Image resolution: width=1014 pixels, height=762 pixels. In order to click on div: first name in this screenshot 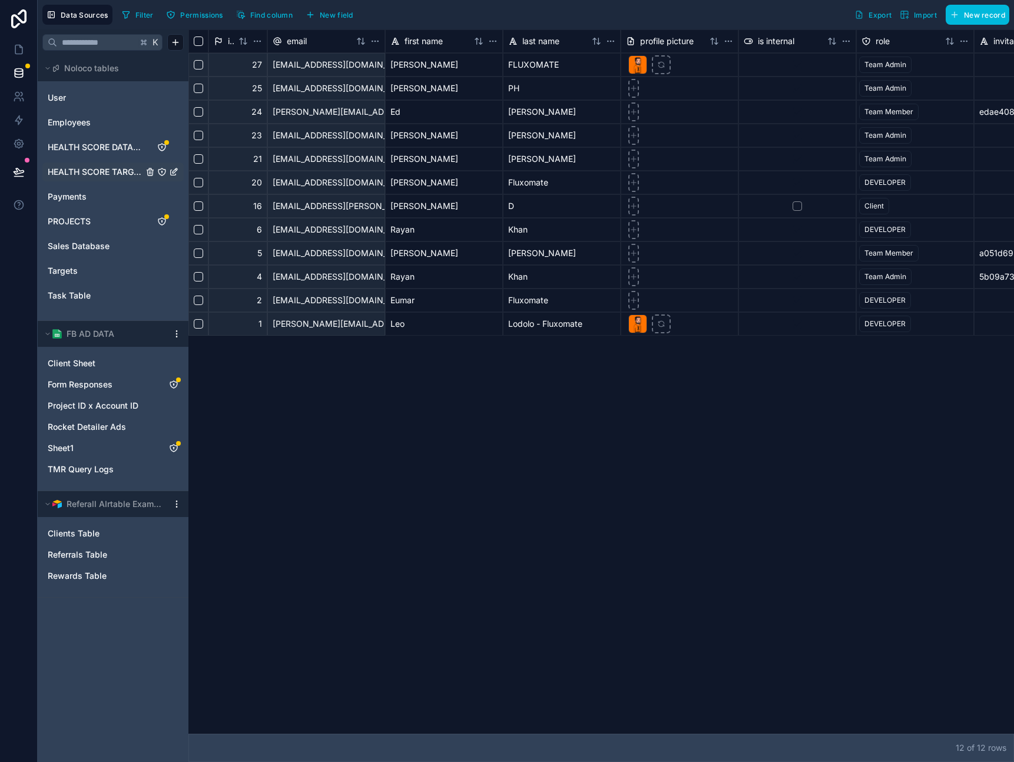, I will do `click(444, 41)`.